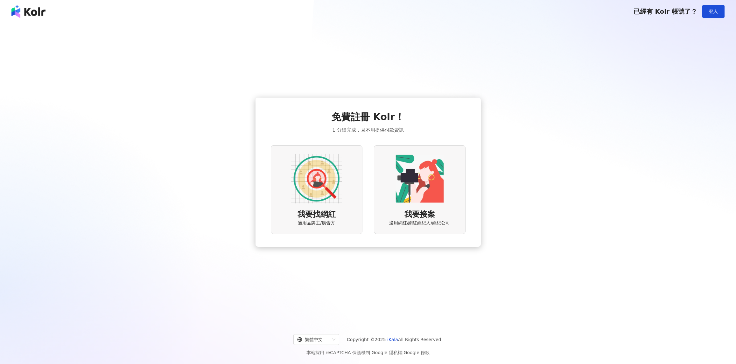  I want to click on span: 1 分鐘完成，且不用提供付款資訊, so click(368, 130).